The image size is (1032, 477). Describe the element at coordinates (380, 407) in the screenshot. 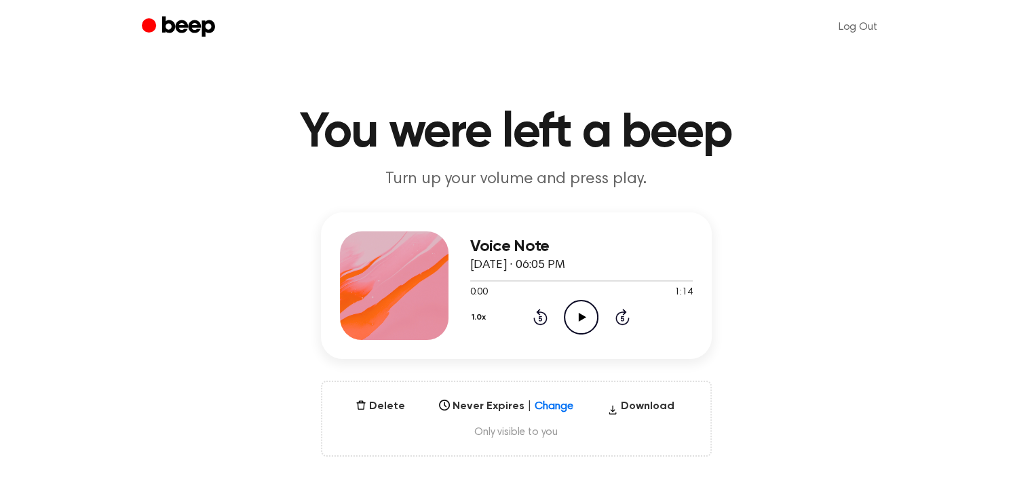

I see `button: Delete` at that location.